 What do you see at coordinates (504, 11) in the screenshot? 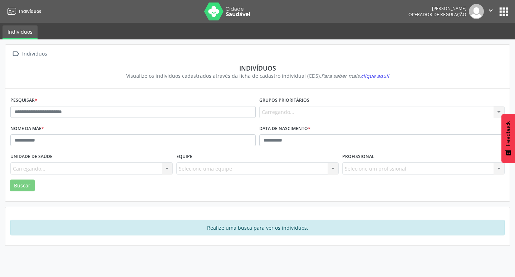
I see `button: apps` at bounding box center [504, 11].